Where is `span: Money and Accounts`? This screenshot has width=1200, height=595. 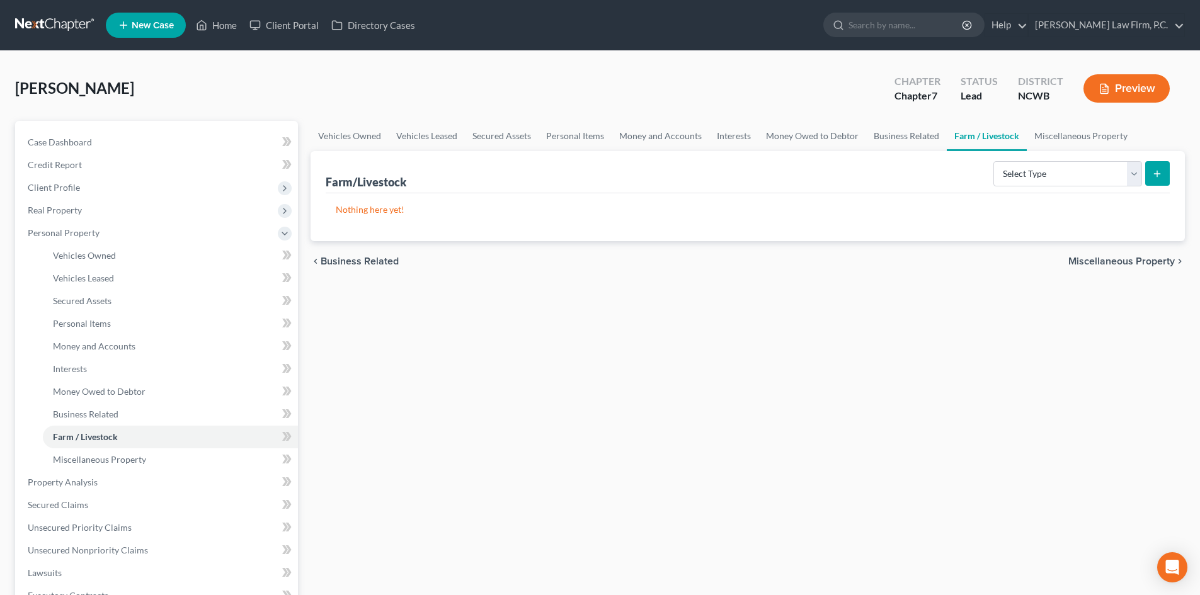
span: Money and Accounts is located at coordinates (94, 346).